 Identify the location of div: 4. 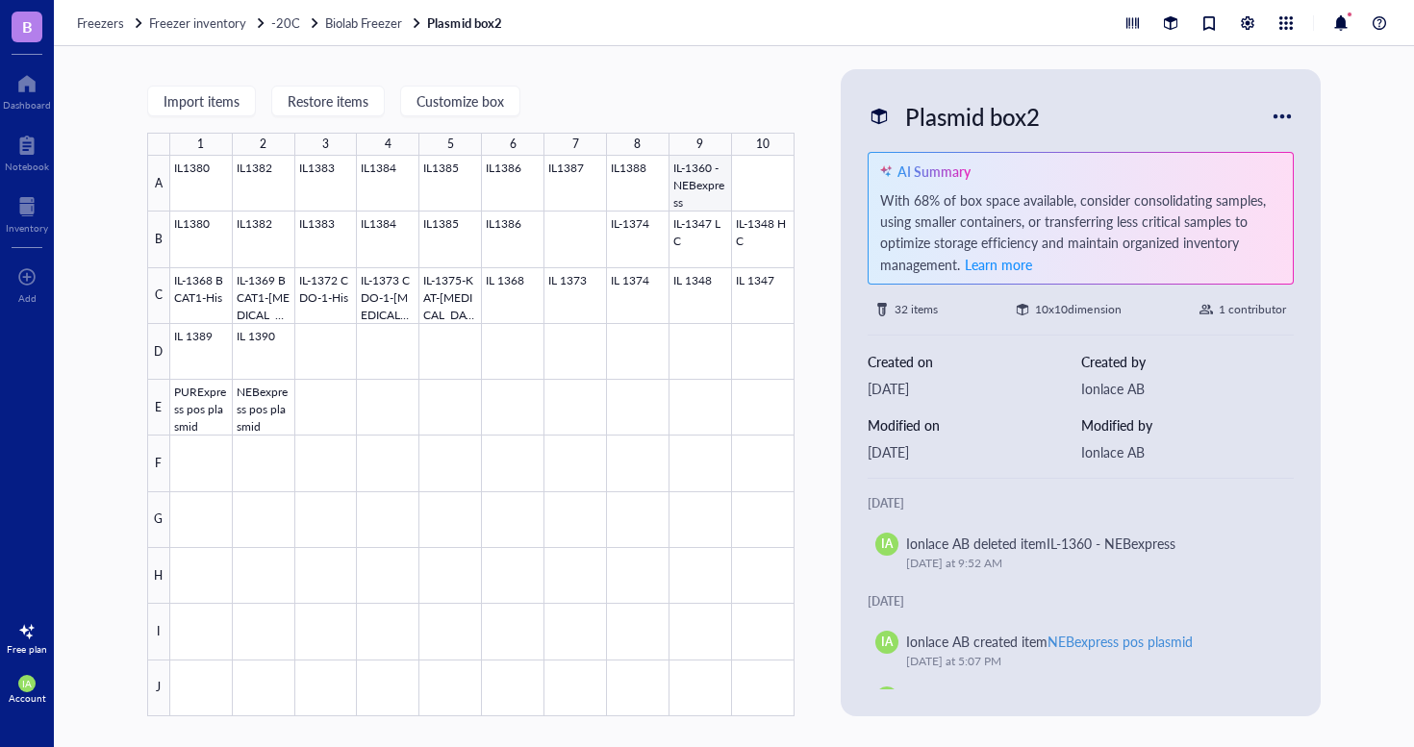
(388, 144).